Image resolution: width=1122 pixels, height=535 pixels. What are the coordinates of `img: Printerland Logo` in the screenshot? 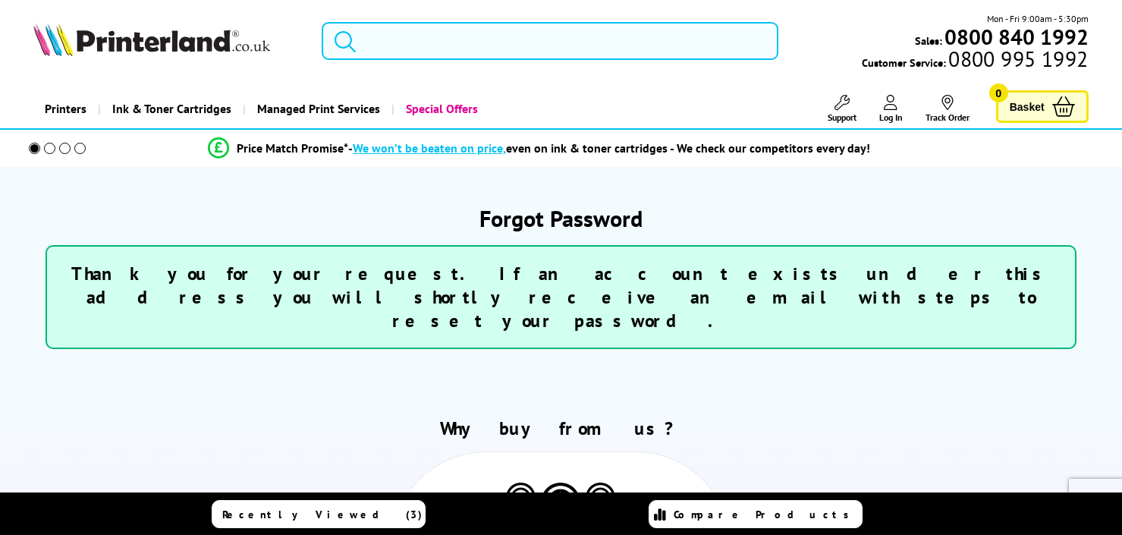 It's located at (152, 39).